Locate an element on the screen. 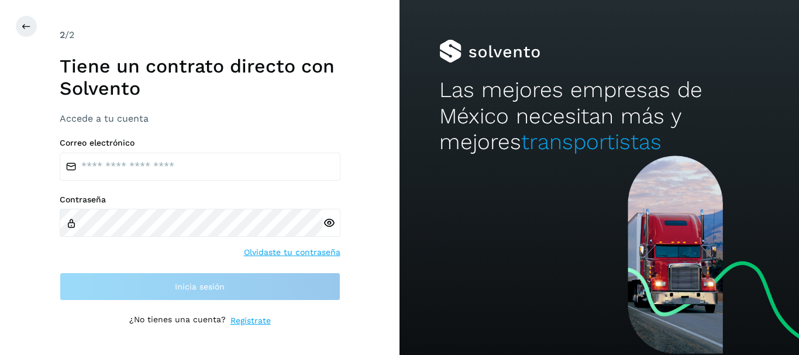 This screenshot has height=355, width=799. button: Inicia sesión is located at coordinates (200, 287).